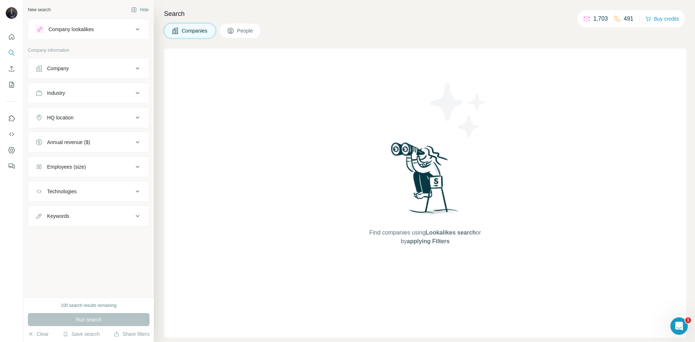 This screenshot has width=695, height=342. What do you see at coordinates (12, 134) in the screenshot?
I see `button: Use Surfe API` at bounding box center [12, 134].